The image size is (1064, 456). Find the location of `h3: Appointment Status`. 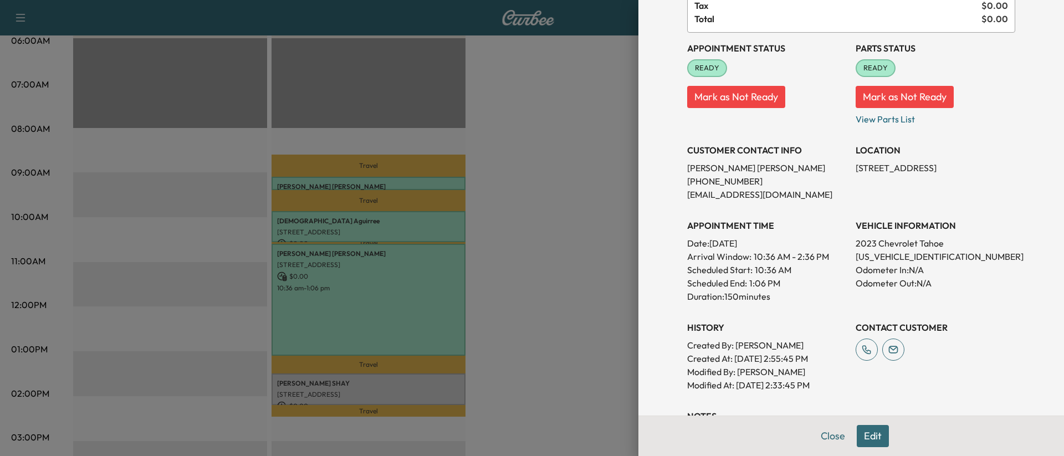

h3: Appointment Status is located at coordinates (767, 48).